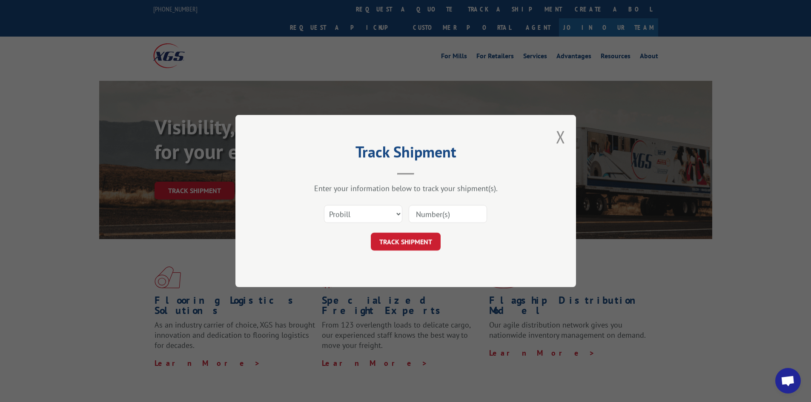 Image resolution: width=811 pixels, height=402 pixels. I want to click on button: TRACK SHIPMENT, so click(406, 242).